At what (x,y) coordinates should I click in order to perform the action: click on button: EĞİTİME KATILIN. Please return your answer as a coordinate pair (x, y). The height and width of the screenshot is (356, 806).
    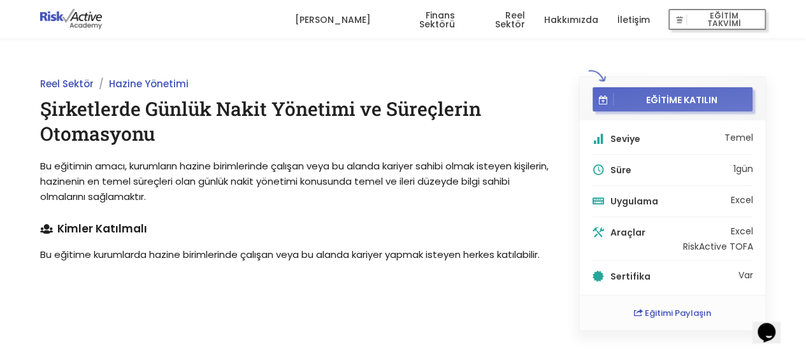
    Looking at the image, I should click on (673, 99).